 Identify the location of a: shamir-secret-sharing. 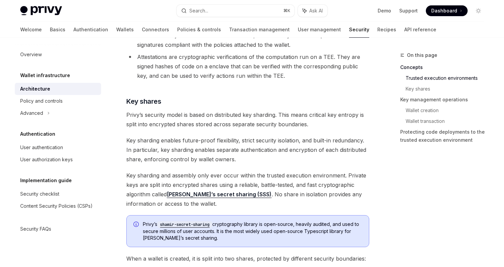
(185, 224).